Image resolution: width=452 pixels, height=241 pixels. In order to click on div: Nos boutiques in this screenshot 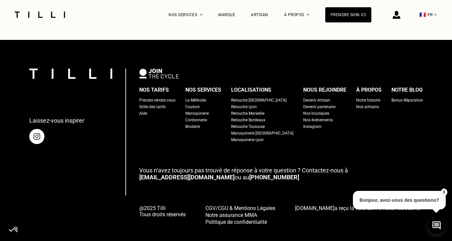, I will do `click(316, 113)`.